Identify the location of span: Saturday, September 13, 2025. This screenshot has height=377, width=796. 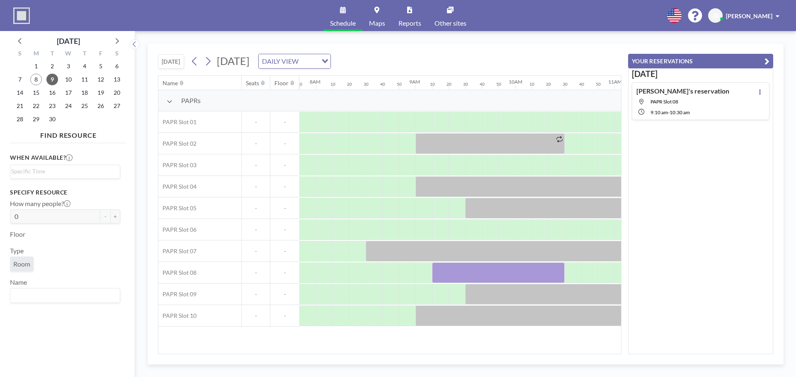
(117, 80).